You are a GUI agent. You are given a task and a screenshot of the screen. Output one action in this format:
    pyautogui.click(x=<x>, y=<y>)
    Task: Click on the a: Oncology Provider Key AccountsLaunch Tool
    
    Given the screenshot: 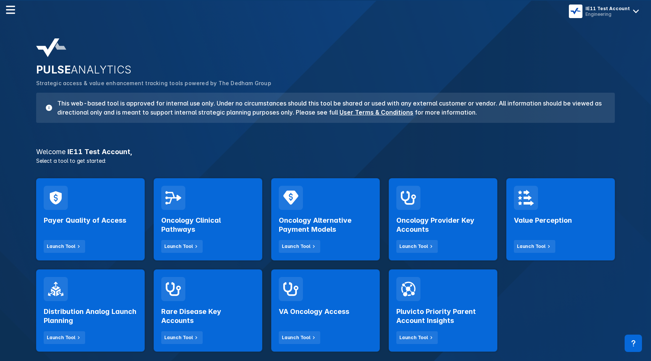 What is the action you would take?
    pyautogui.click(x=443, y=219)
    